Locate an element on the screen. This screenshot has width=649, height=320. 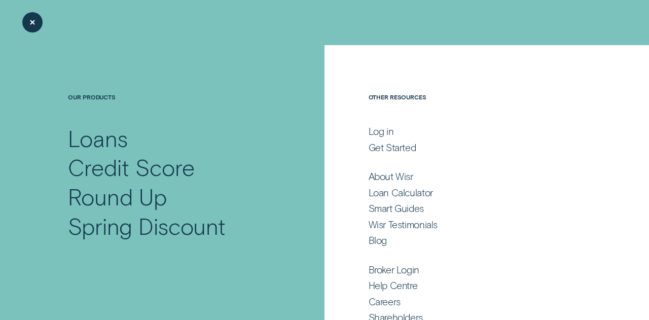
a: Get Started is located at coordinates (474, 148).